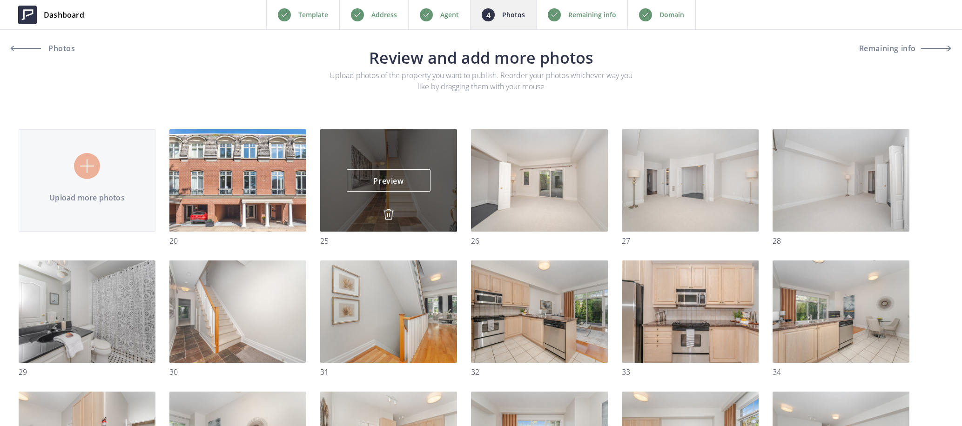  I want to click on p: Remaining info, so click(592, 15).